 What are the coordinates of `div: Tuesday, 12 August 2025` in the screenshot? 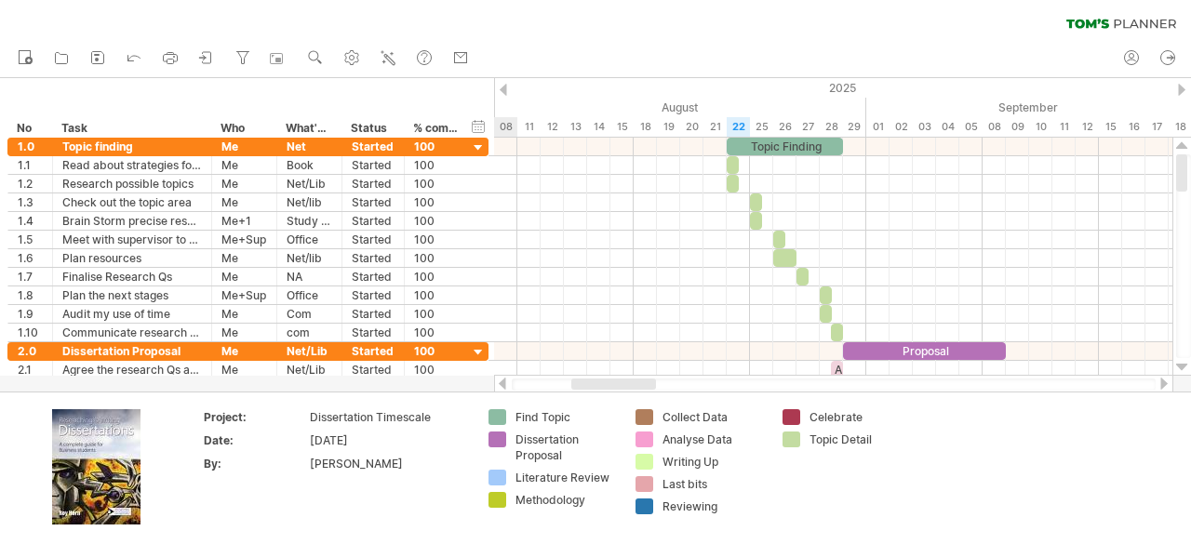 It's located at (552, 127).